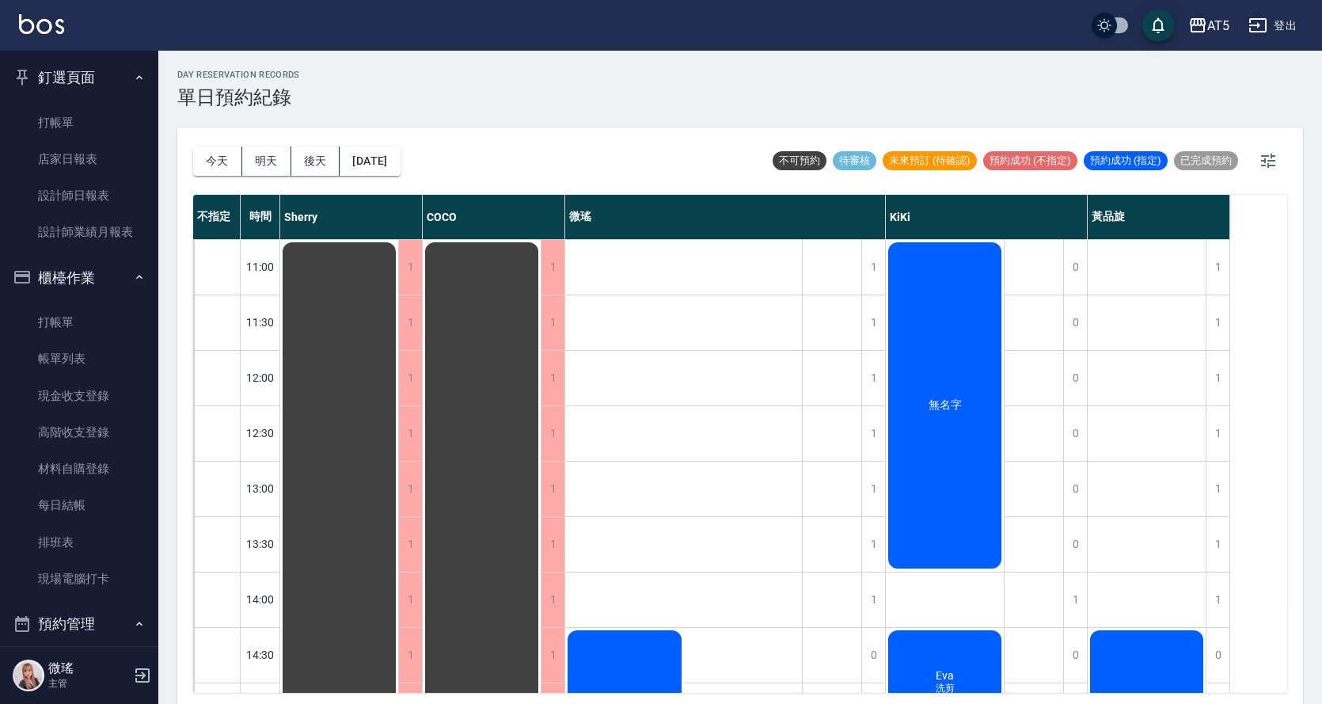  I want to click on div: 12:00, so click(260, 378).